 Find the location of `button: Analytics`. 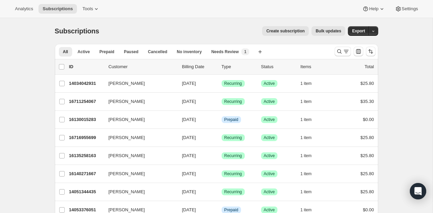

button: Analytics is located at coordinates (24, 9).